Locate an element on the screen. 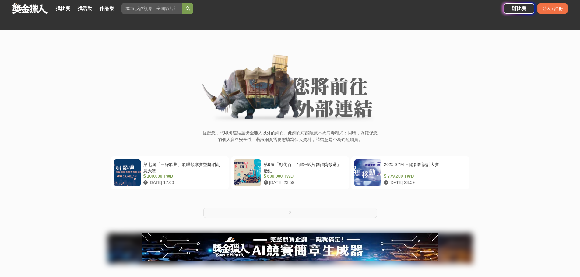  div: 2025 SYM 三陽創新設計大賽 is located at coordinates (424, 168).